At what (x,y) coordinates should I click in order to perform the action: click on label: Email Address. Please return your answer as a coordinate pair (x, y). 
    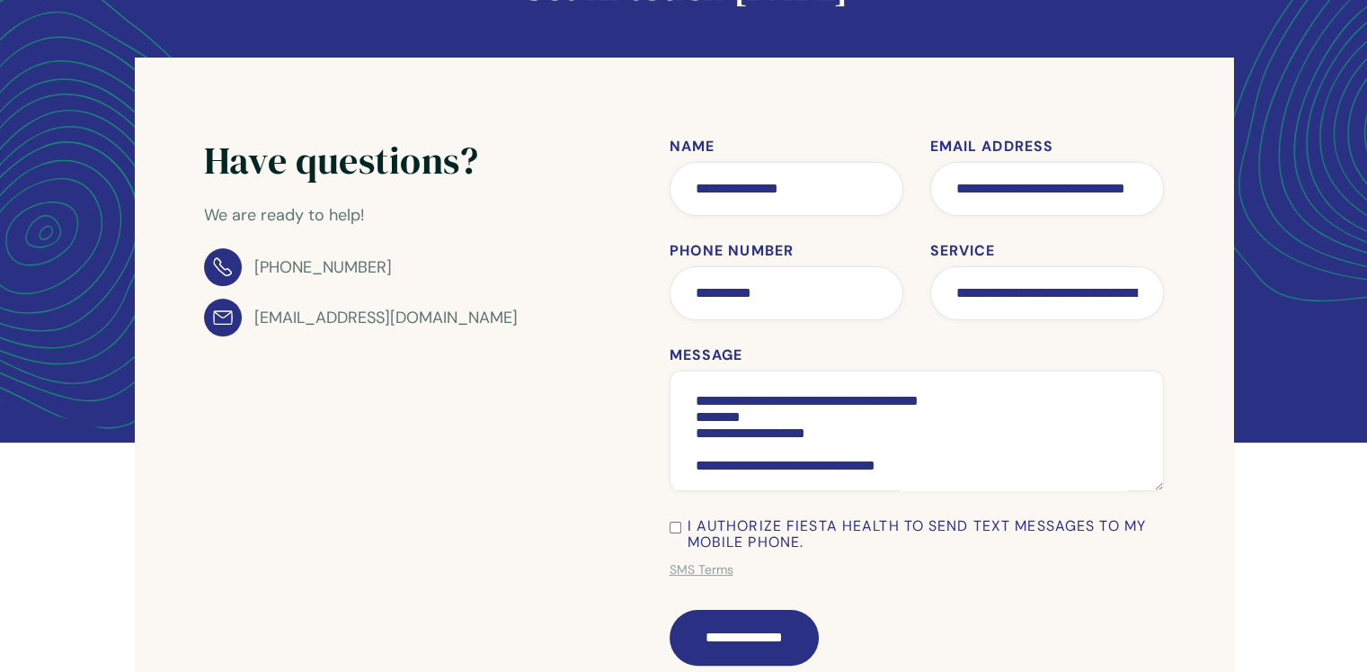
    Looking at the image, I should click on (1047, 147).